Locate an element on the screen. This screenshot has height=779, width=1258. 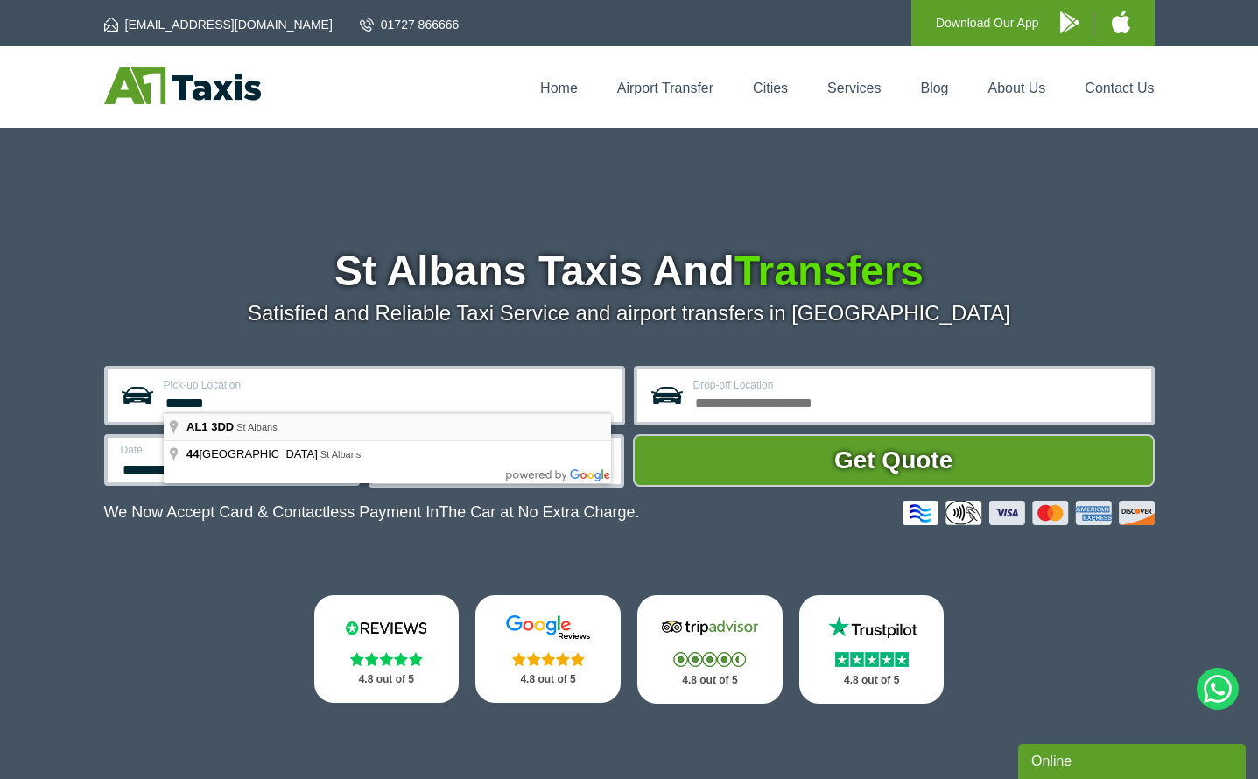
p: We Now Accept Card & Contactless Payment In is located at coordinates (372, 512).